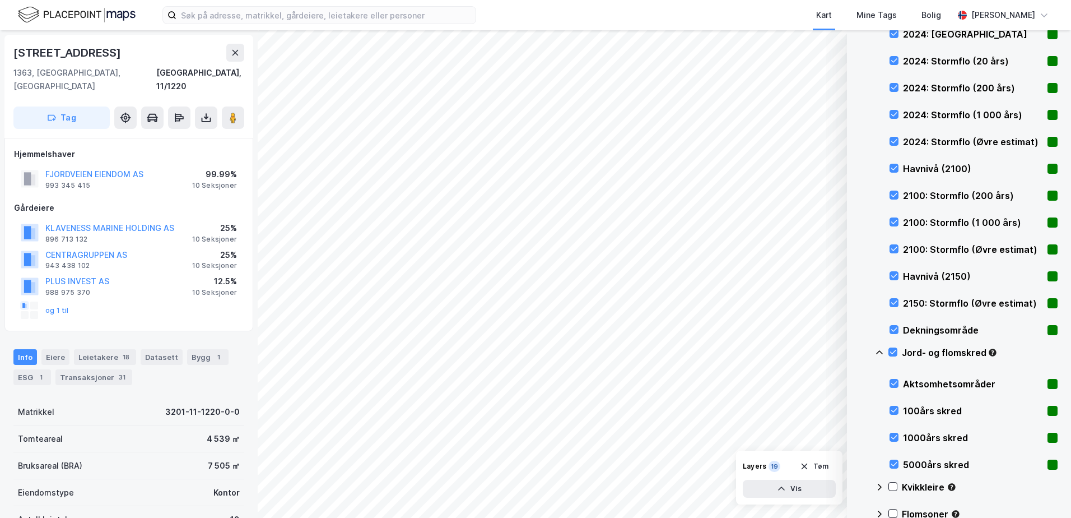 Image resolution: width=1071 pixels, height=518 pixels. I want to click on div: 2024: Stormflo (20 års), so click(973, 61).